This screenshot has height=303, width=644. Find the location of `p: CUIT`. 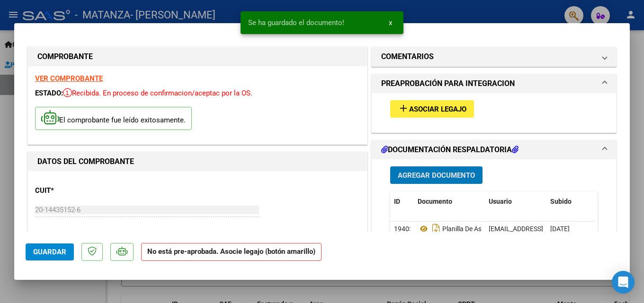

p: CUIT is located at coordinates (84, 191).